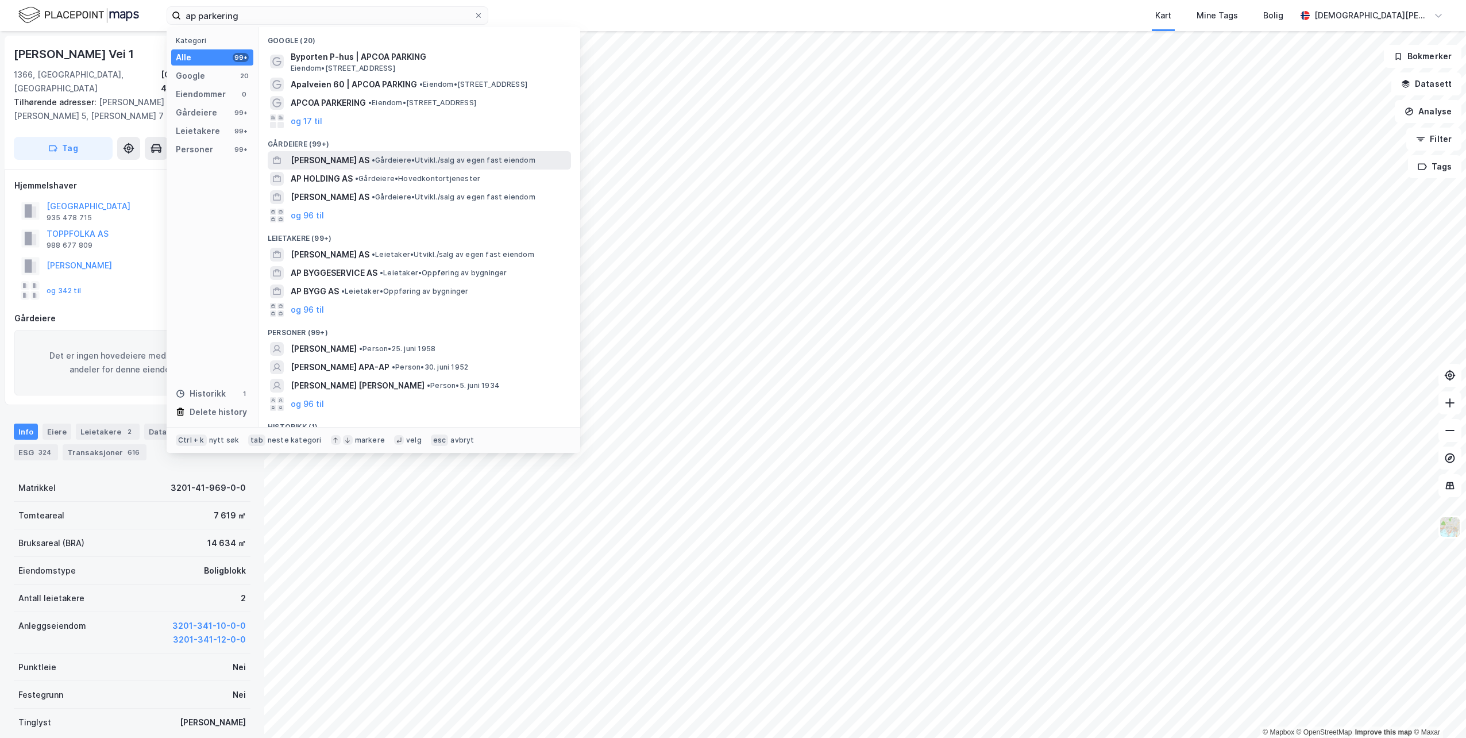 The image size is (1466, 738). What do you see at coordinates (194, 149) in the screenshot?
I see `div: Personer` at bounding box center [194, 149].